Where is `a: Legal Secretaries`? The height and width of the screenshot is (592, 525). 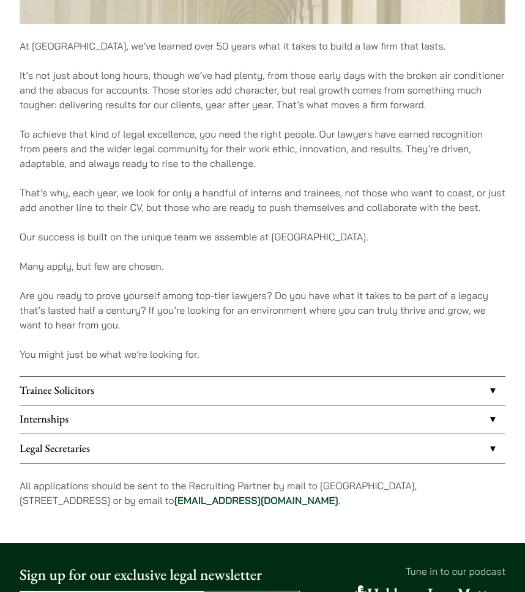 a: Legal Secretaries is located at coordinates (262, 448).